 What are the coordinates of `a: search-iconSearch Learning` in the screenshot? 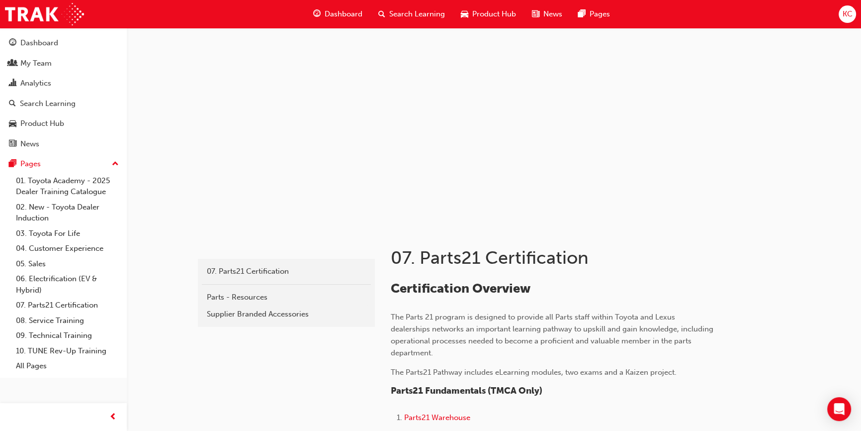 It's located at (412, 14).